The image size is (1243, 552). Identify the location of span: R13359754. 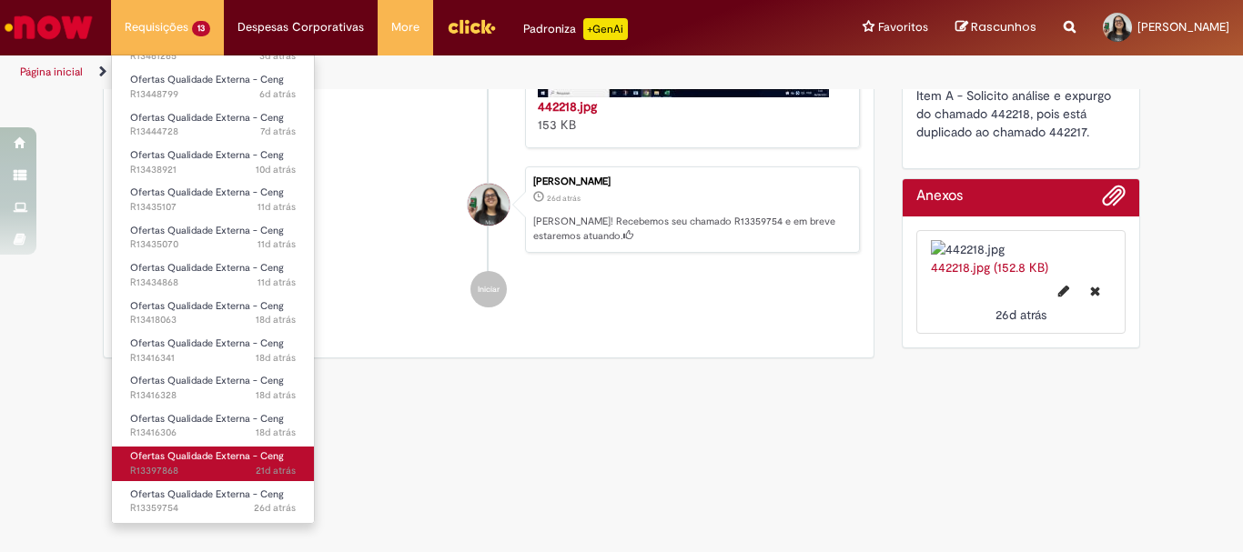
(213, 509).